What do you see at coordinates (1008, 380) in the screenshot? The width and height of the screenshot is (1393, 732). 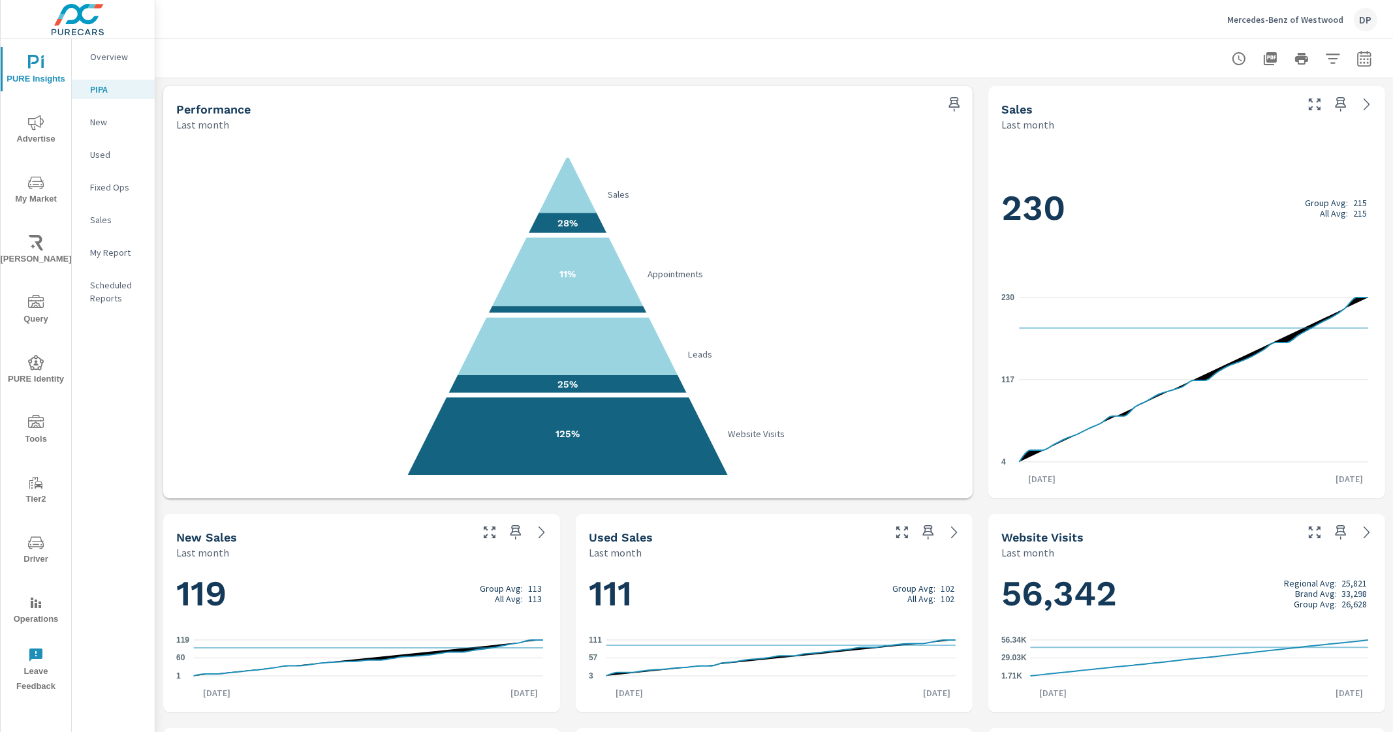 I see `text: 117` at bounding box center [1008, 380].